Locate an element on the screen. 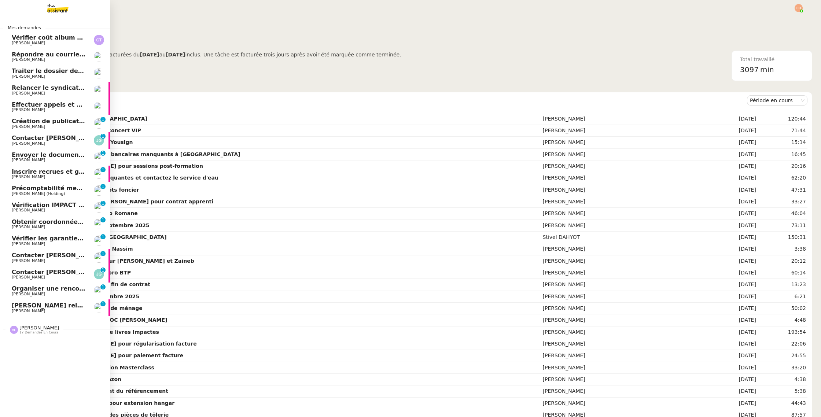  td: 33:20 is located at coordinates (782, 368).